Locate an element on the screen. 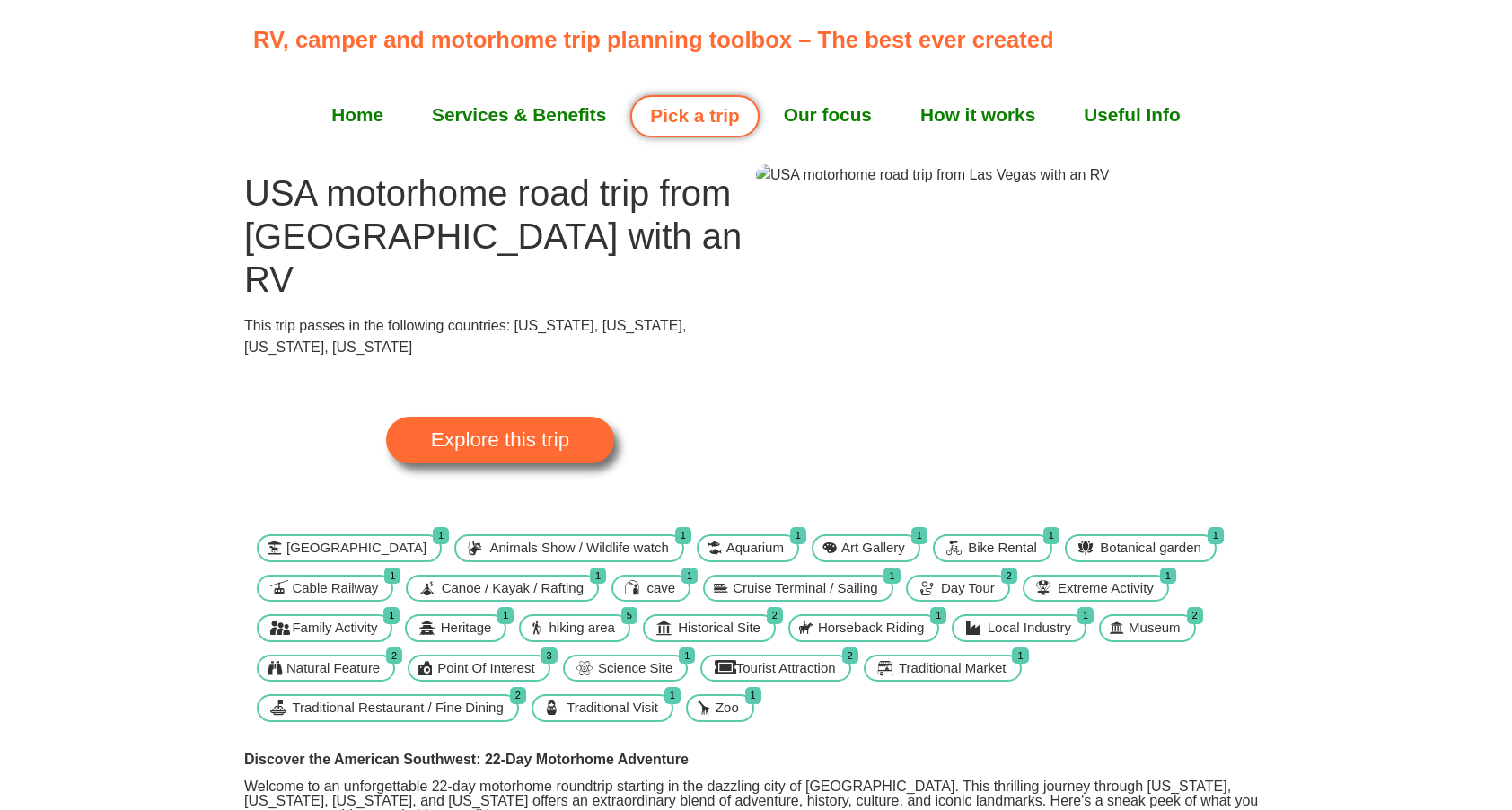 This screenshot has height=810, width=1512. span: cave is located at coordinates (661, 588).